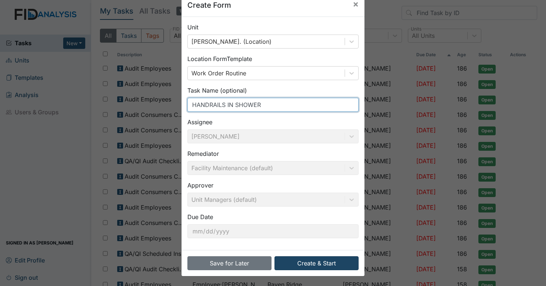 The height and width of the screenshot is (286, 546). What do you see at coordinates (220, 59) in the screenshot?
I see `label: Location Form Template` at bounding box center [220, 59].